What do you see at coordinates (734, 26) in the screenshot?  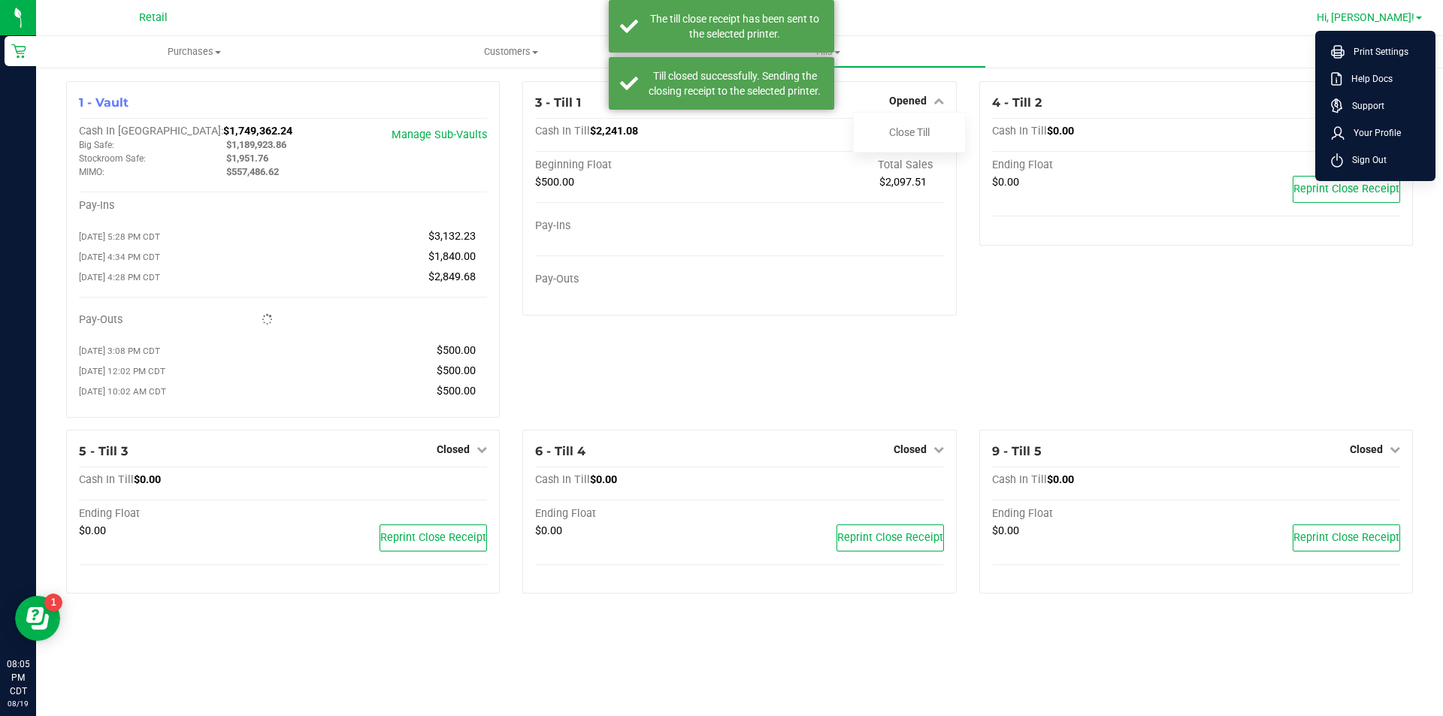 I see `div: The till close receipt has been sent to the selected printer.` at bounding box center [734, 26].